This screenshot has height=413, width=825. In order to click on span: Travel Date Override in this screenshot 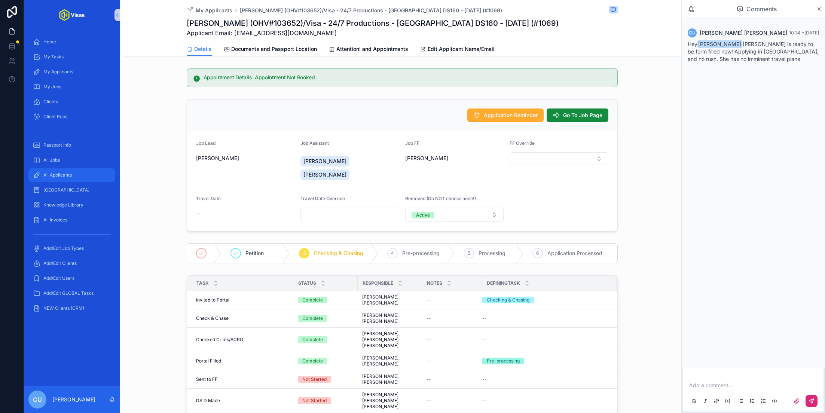, I will do `click(323, 198)`.